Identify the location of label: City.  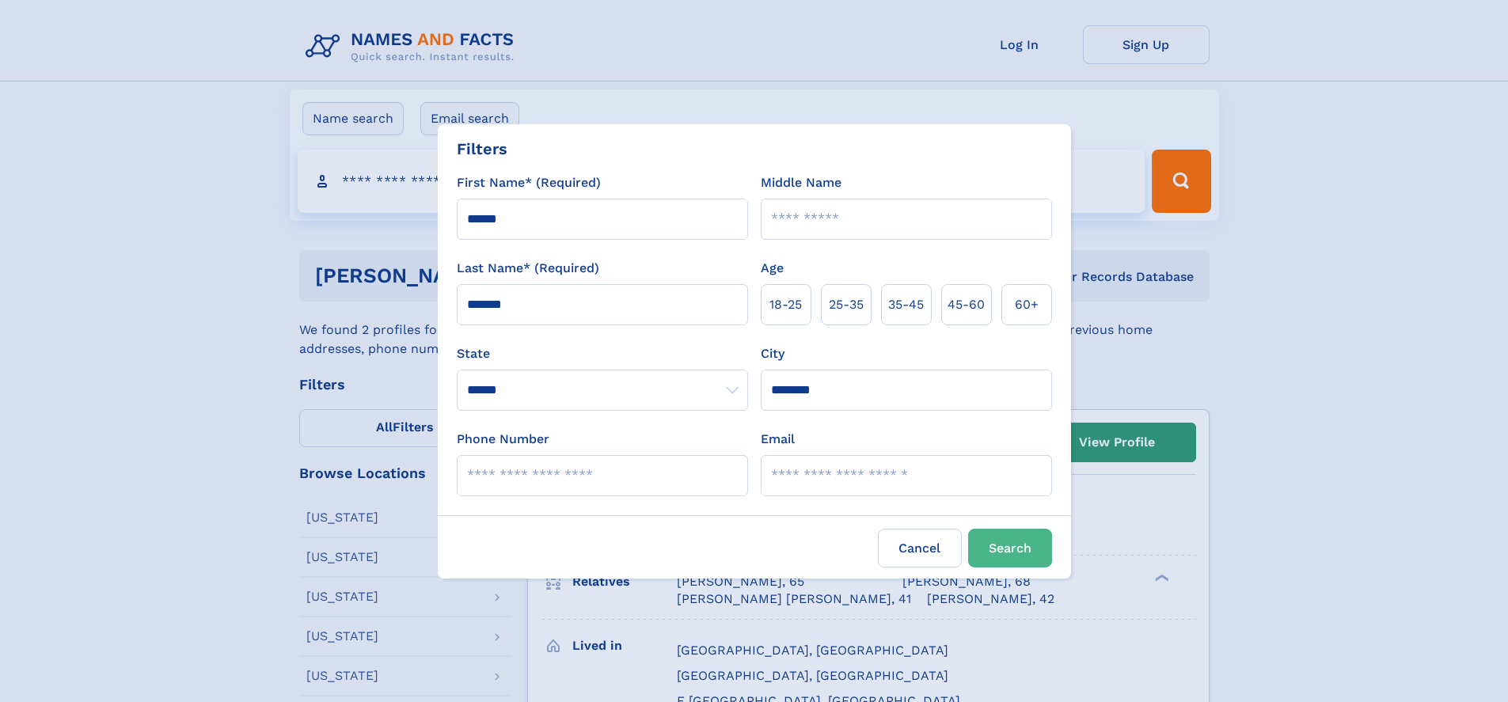
(772, 354).